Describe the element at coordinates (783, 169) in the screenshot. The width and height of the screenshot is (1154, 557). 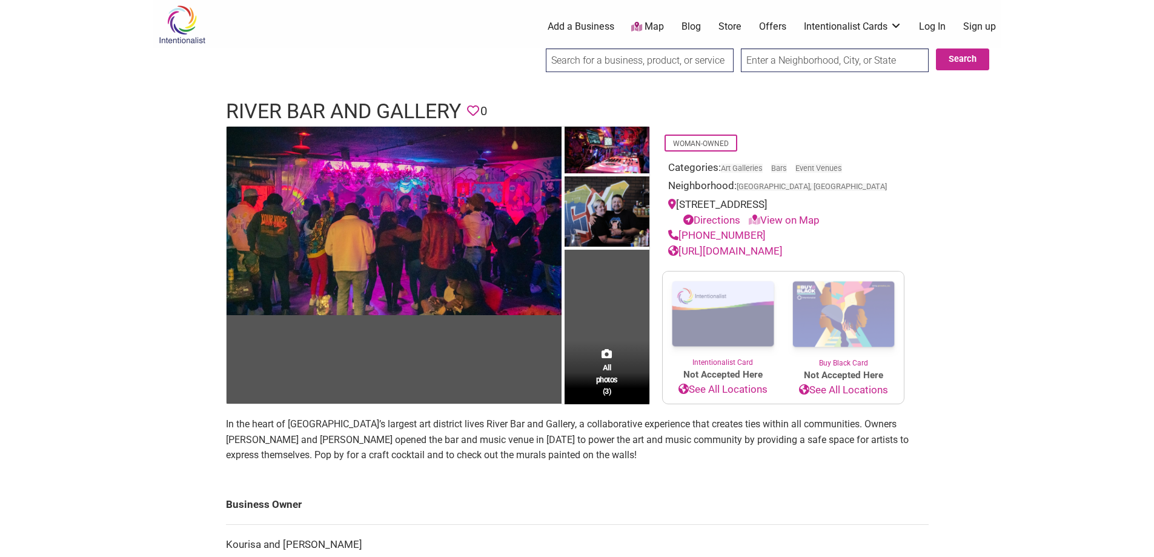
I see `div: Categories:` at that location.